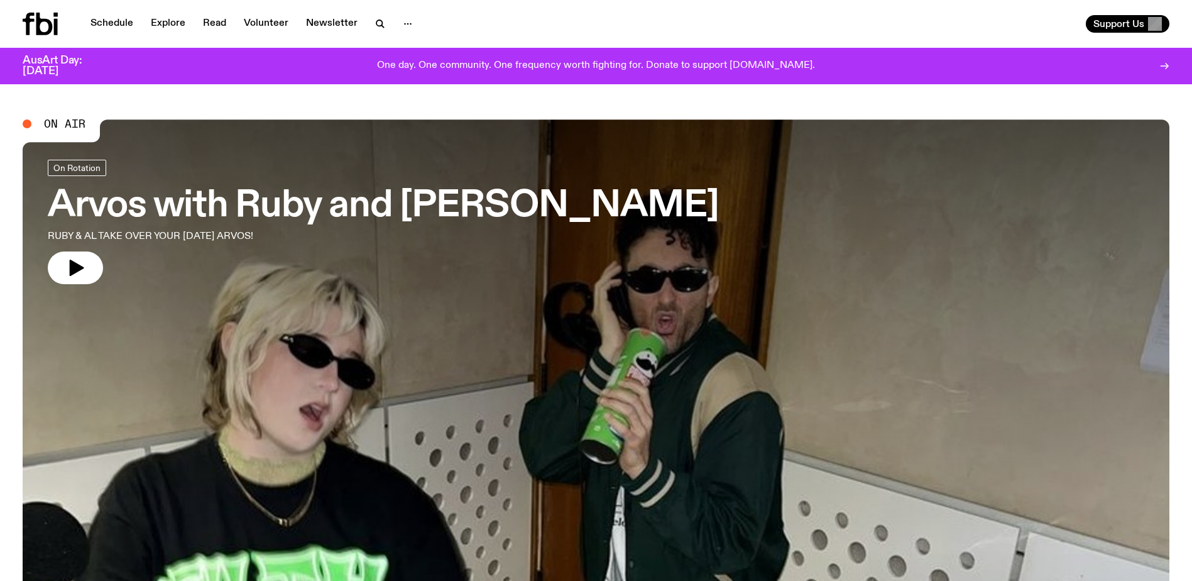 The height and width of the screenshot is (581, 1192). I want to click on a: Newsletter, so click(332, 24).